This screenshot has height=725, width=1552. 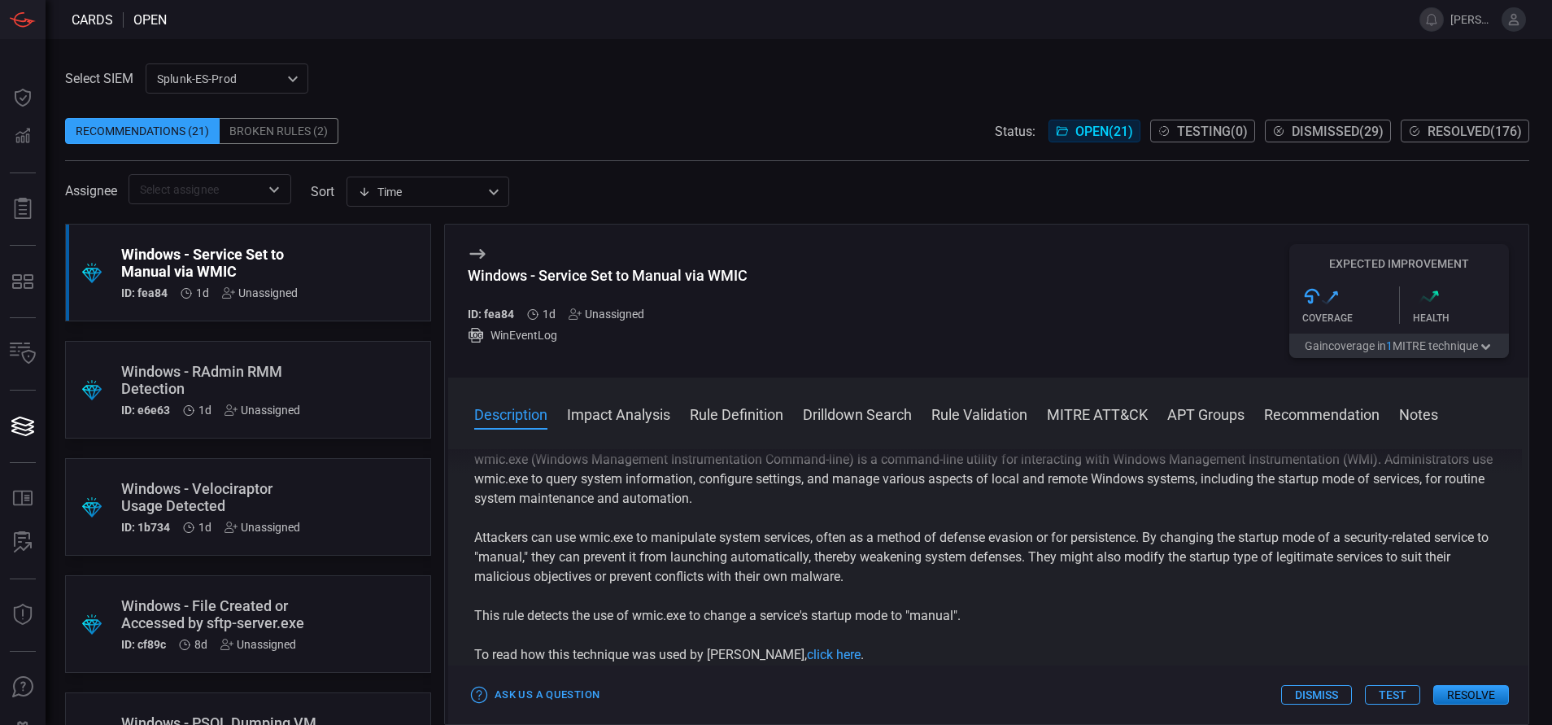 What do you see at coordinates (420, 192) in the screenshot?
I see `div: Time` at bounding box center [420, 192].